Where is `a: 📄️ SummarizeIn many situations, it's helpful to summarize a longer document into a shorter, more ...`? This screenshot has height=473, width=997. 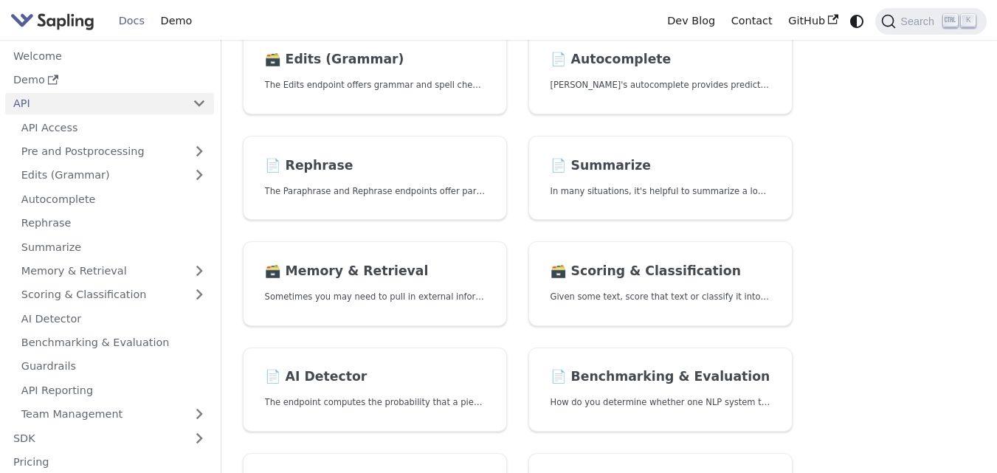 a: 📄️ SummarizeIn many situations, it's helpful to summarize a longer document into a shorter, more ... is located at coordinates (661, 178).